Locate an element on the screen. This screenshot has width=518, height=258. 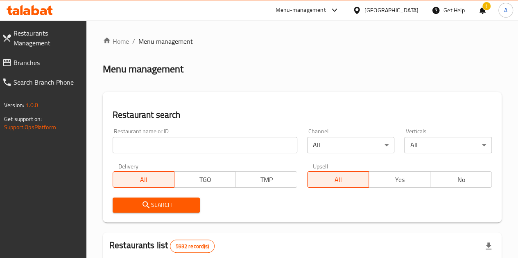
input: Search for restaurant name or ID.. is located at coordinates (205, 145).